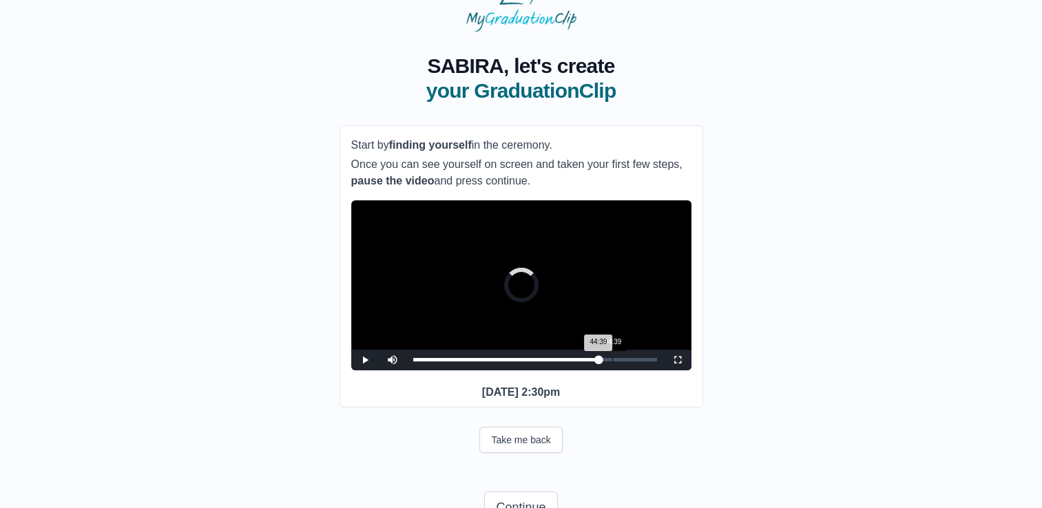 Image resolution: width=1042 pixels, height=508 pixels. I want to click on p: Start by in the ceremony., so click(521, 145).